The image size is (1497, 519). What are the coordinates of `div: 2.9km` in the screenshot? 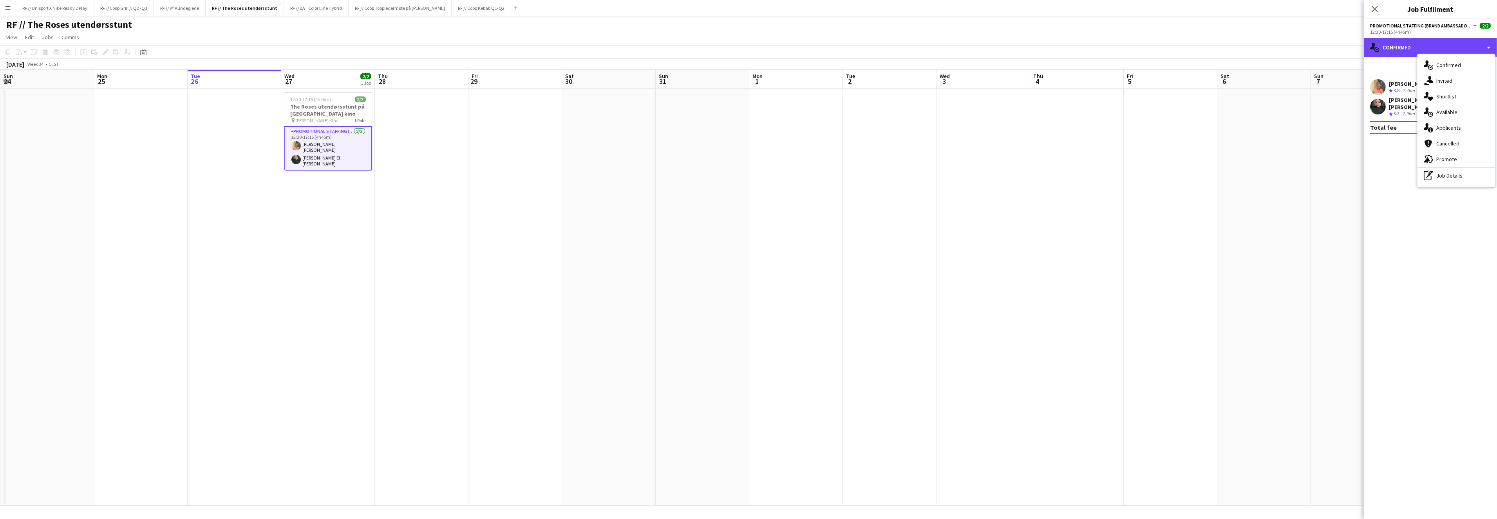 It's located at (1409, 114).